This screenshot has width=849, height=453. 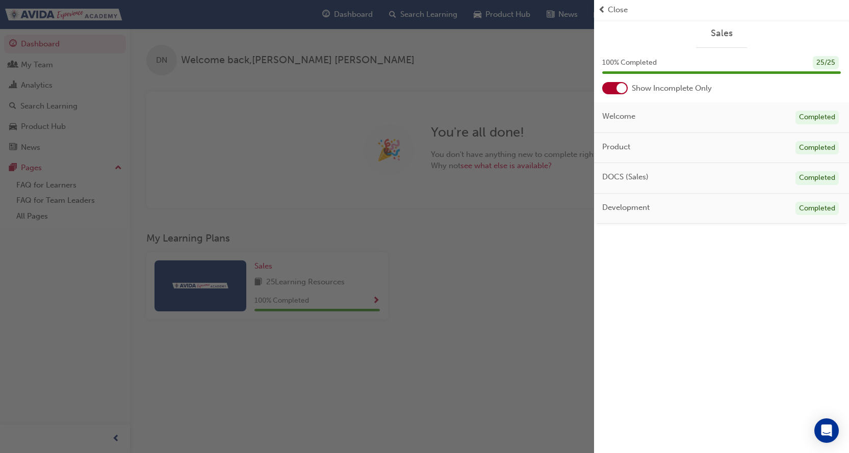 What do you see at coordinates (618, 10) in the screenshot?
I see `span: Close` at bounding box center [618, 10].